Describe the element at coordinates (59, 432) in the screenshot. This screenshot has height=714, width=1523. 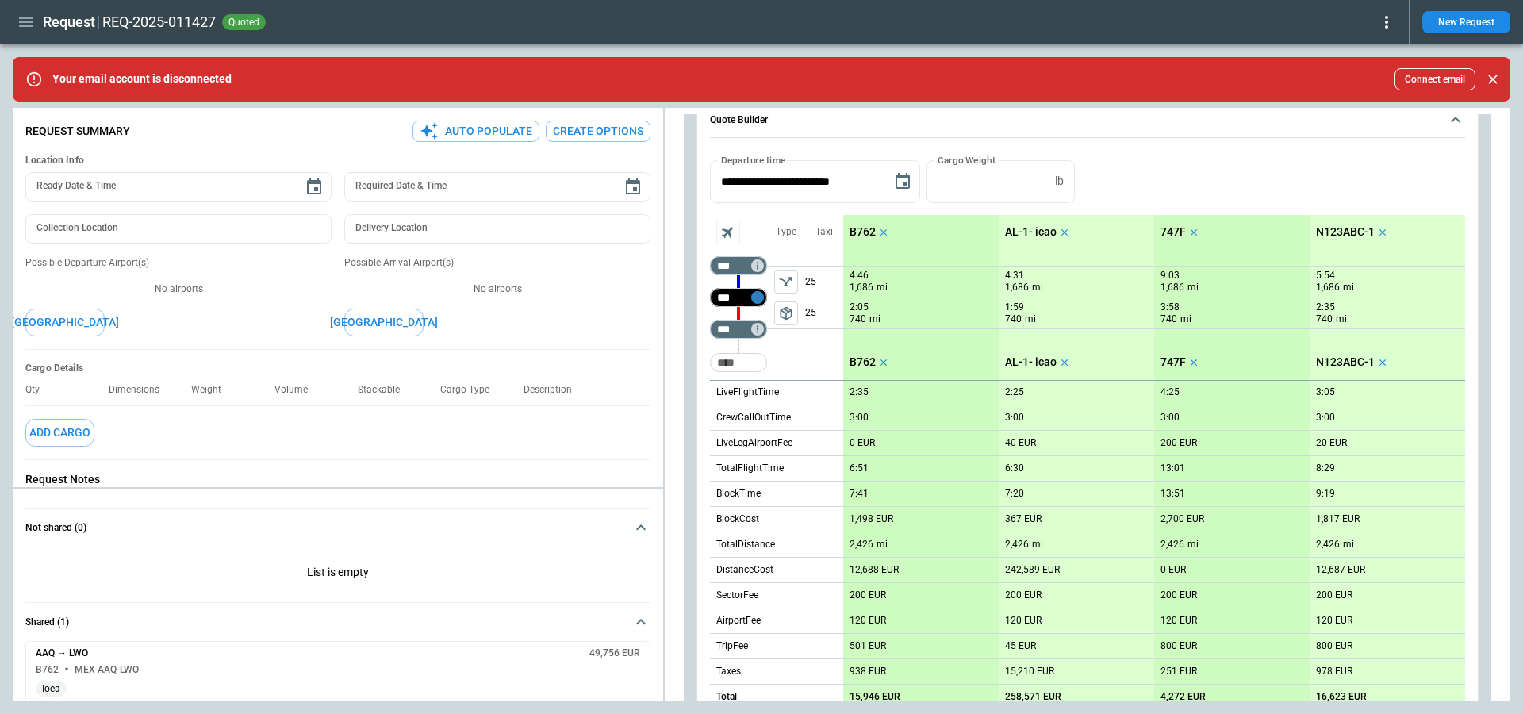
I see `button: Add Cargo` at that location.